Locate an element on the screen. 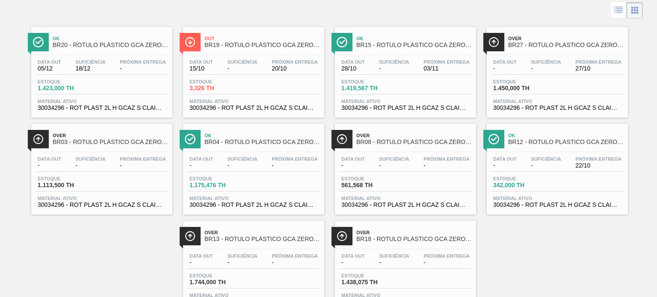 This screenshot has height=297, width=657. span: 1.744,000 TH is located at coordinates (219, 282).